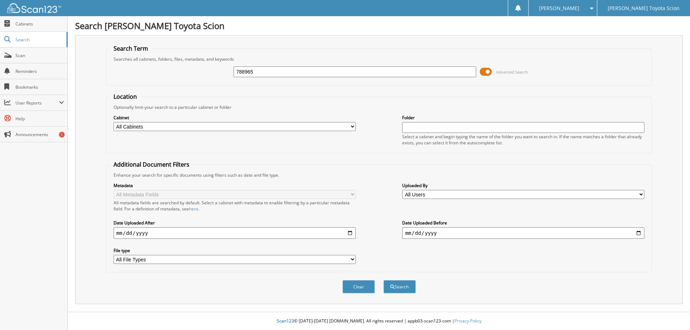 This screenshot has height=330, width=690. I want to click on span: Cabinets, so click(40, 24).